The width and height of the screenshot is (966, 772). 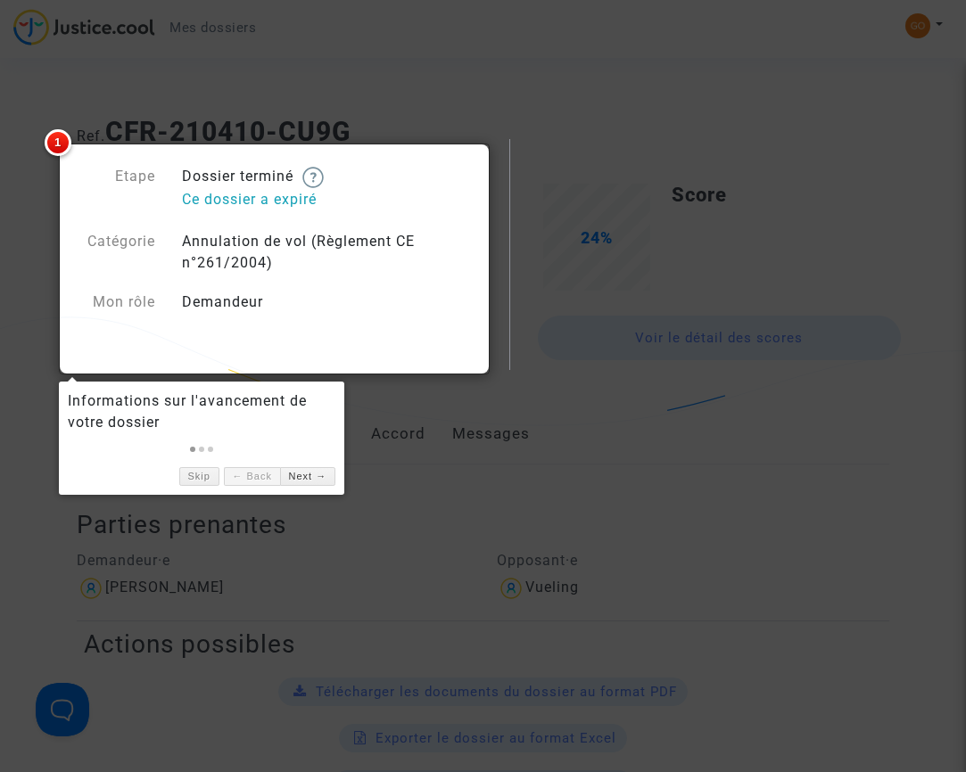 I want to click on a: ← Back, so click(x=252, y=476).